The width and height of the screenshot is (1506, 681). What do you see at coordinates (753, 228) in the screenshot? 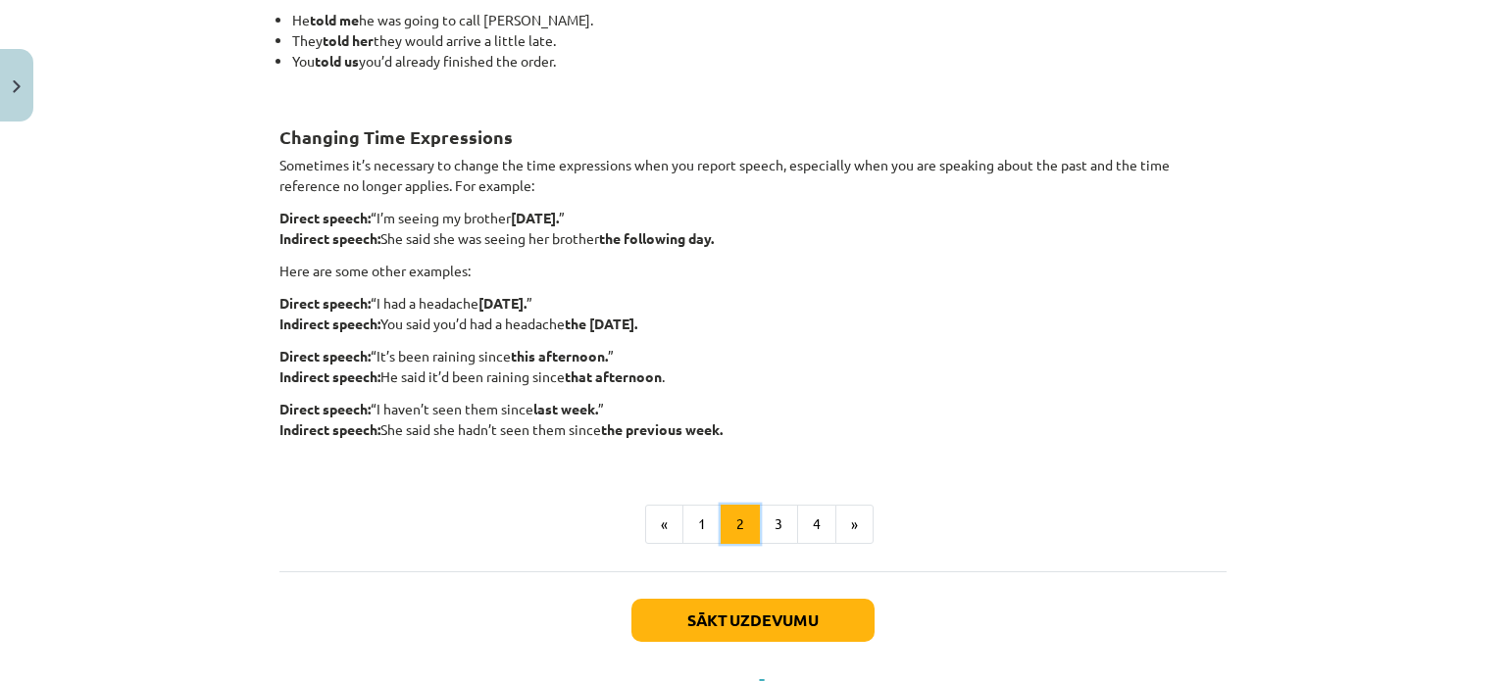
I see `p: “I’m seeing my brother ” She said she was seeing her brother` at bounding box center [753, 228].